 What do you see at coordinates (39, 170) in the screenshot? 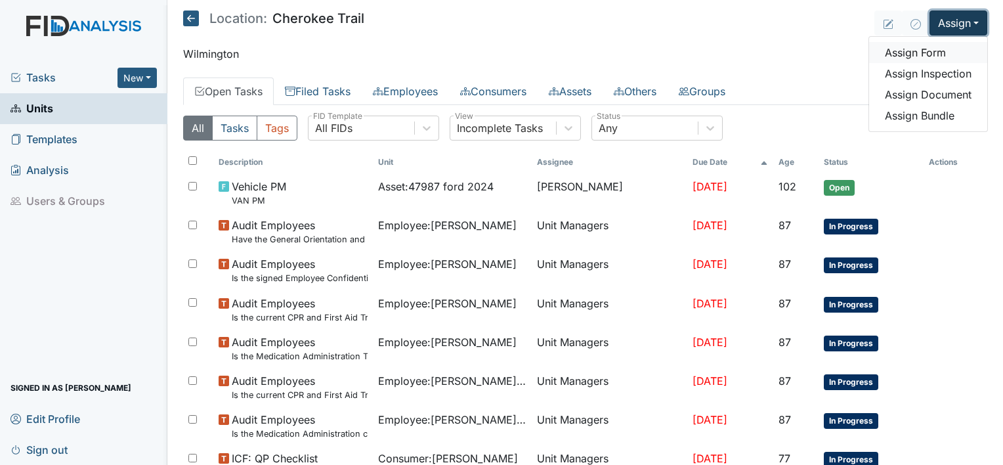
I see `span: Analysis` at bounding box center [39, 170].